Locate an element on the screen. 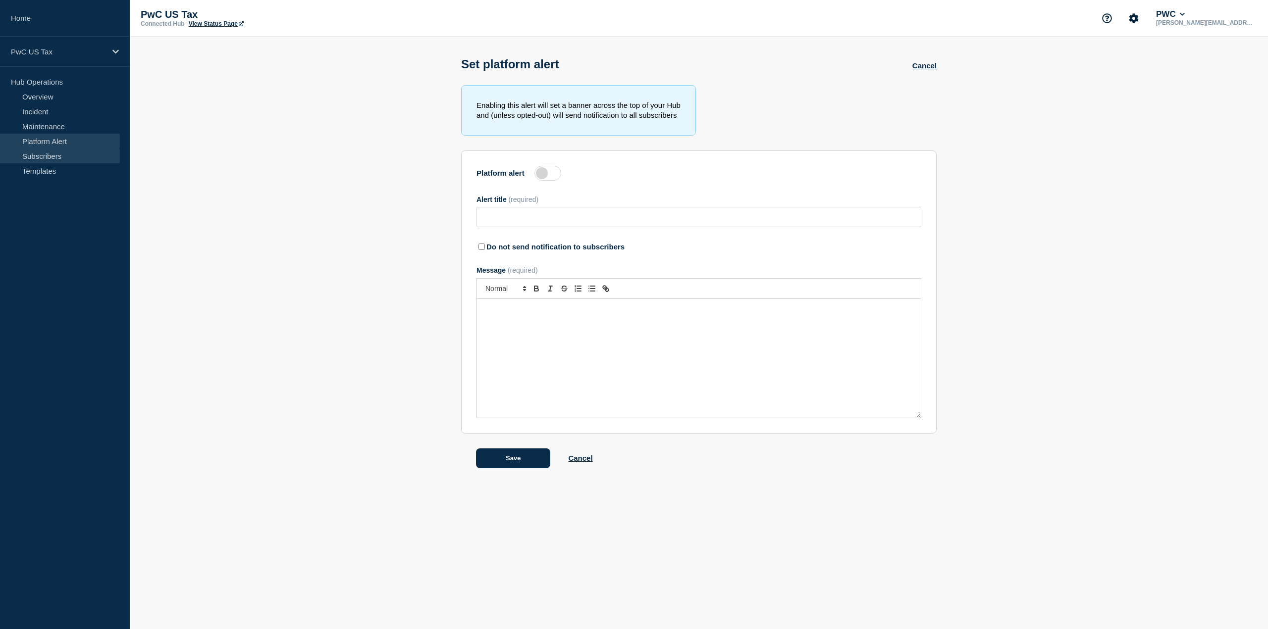  span: Font size is located at coordinates (505, 289).